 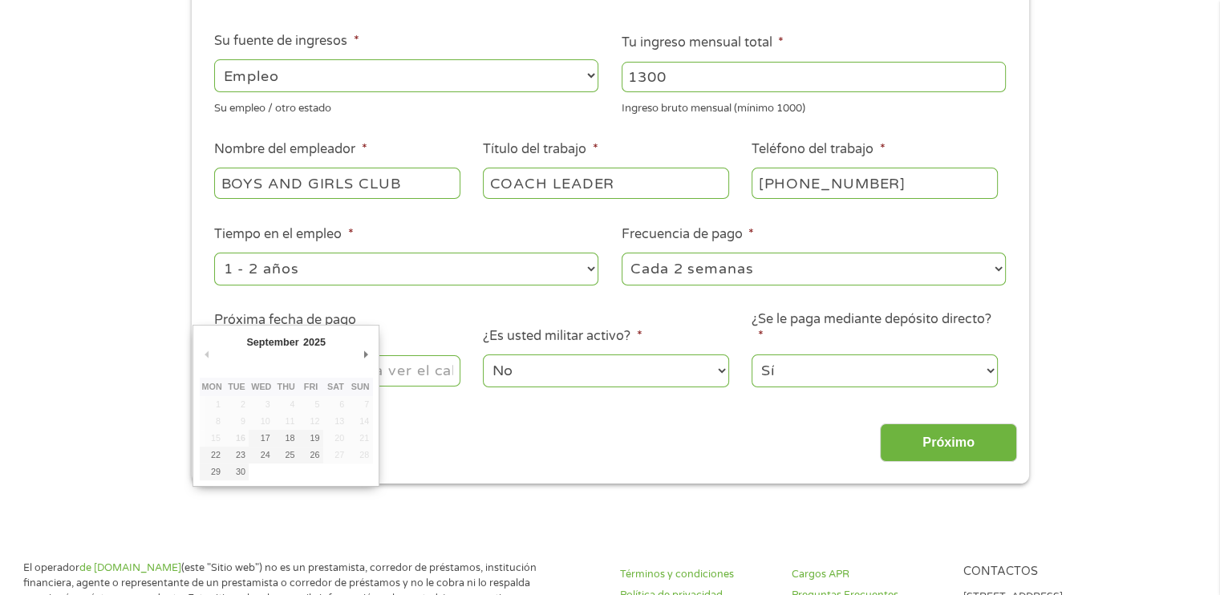 I want to click on div: Su empleo / otro estado, so click(x=406, y=106).